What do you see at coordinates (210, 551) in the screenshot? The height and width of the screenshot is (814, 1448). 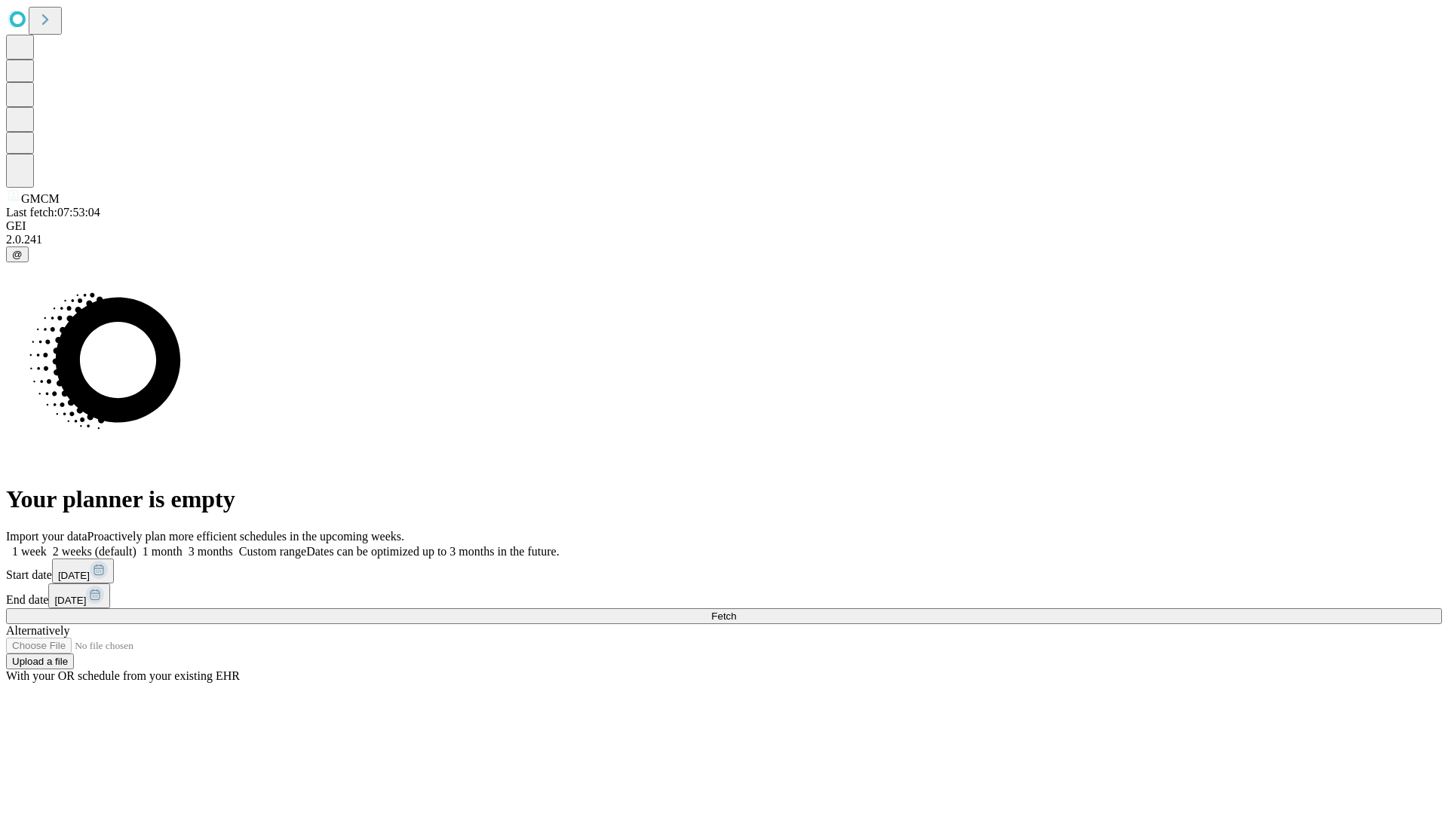 I see `span: 3 months` at bounding box center [210, 551].